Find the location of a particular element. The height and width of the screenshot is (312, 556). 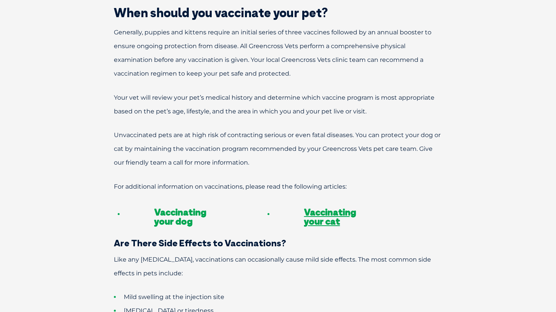

span: For additional information on vaccinations, please read the following articles: is located at coordinates (230, 187).